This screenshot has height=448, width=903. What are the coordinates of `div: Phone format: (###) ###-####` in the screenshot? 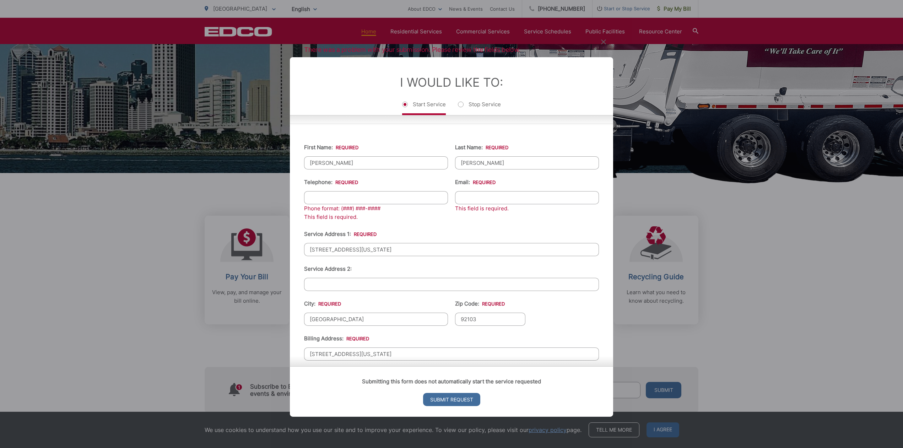 It's located at (376, 208).